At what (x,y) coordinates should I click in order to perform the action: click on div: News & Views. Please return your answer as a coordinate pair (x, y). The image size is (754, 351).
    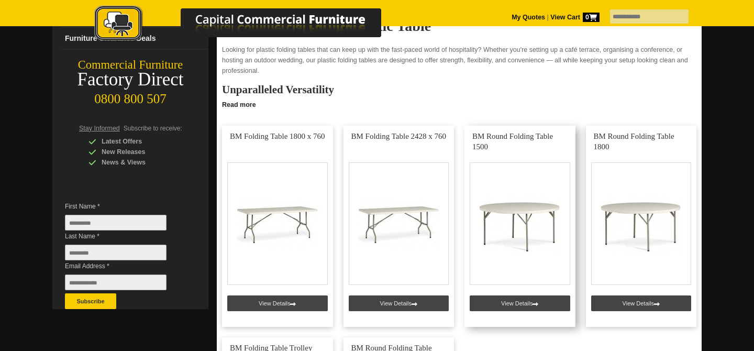
    Looking at the image, I should click on (138, 162).